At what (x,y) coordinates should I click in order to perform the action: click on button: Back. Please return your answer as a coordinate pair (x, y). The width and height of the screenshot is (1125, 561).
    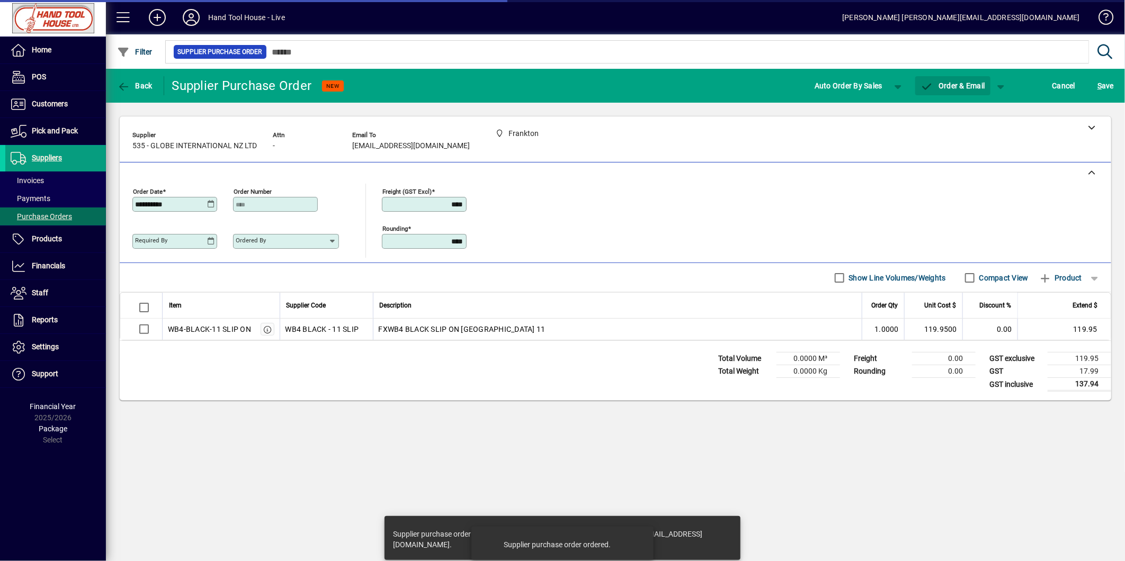
    Looking at the image, I should click on (135, 86).